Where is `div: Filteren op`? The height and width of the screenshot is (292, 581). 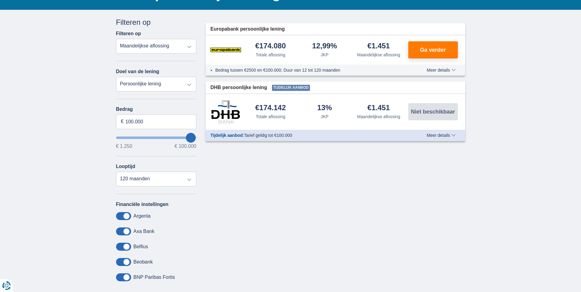
div: Filteren op is located at coordinates (156, 22).